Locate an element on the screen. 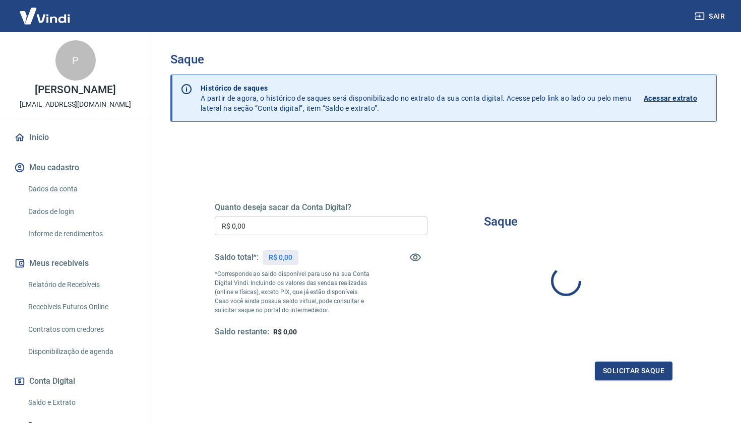 The width and height of the screenshot is (741, 423). a: Saldo e Extrato is located at coordinates (81, 403).